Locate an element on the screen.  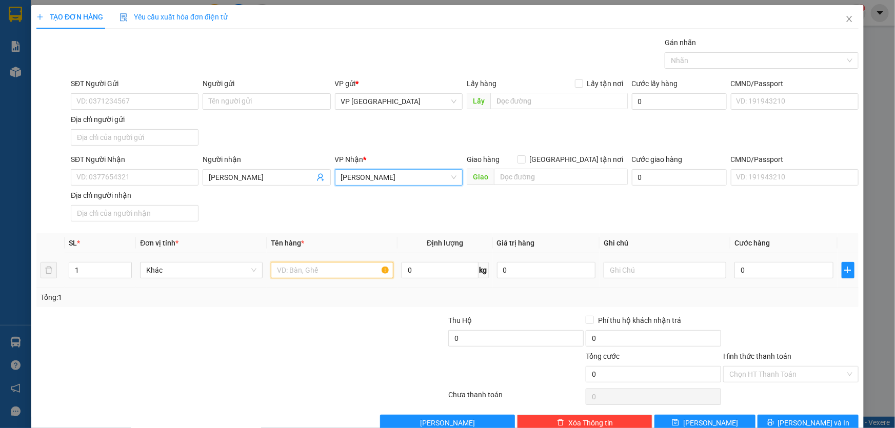
span: Giá trị hàng is located at coordinates (516, 243).